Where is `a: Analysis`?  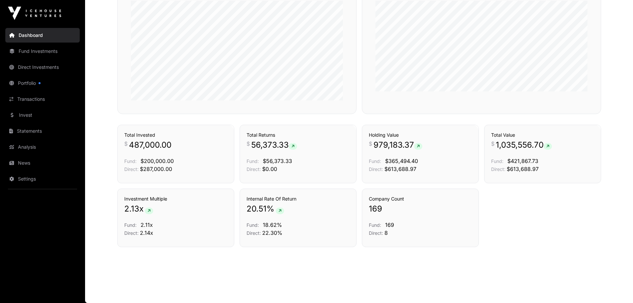
a: Analysis is located at coordinates (43, 147).